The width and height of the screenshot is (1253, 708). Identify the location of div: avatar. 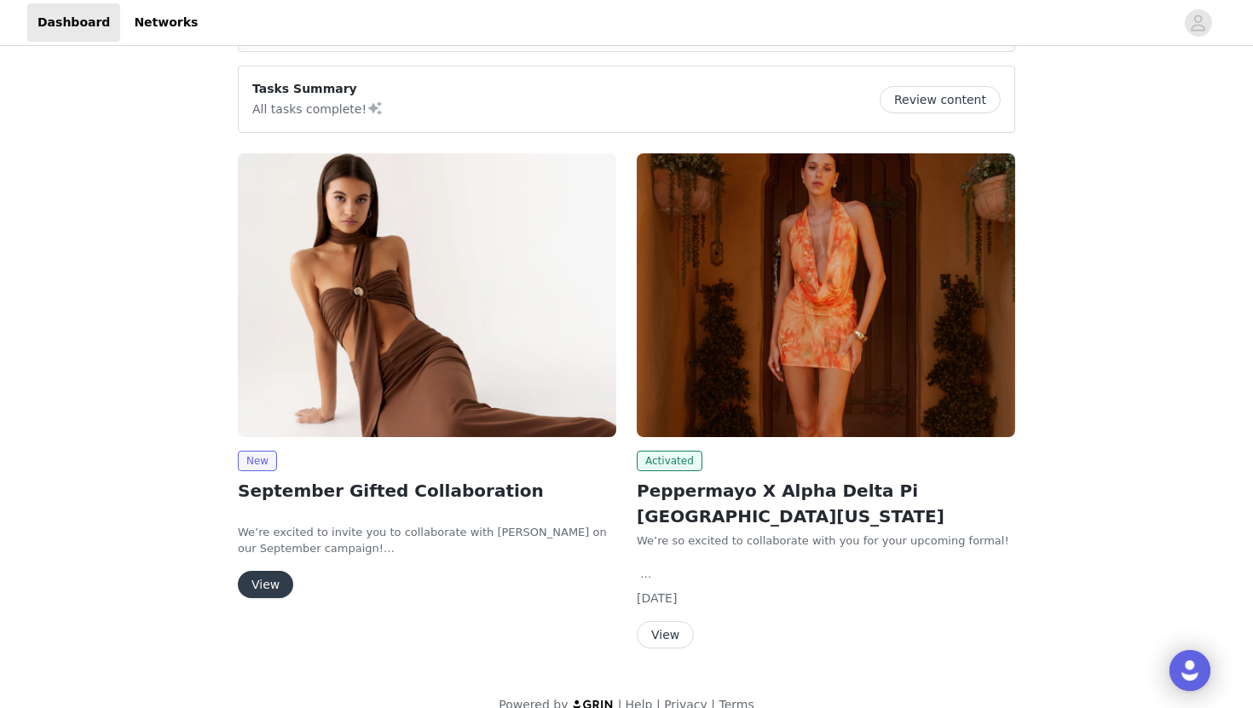
(1198, 23).